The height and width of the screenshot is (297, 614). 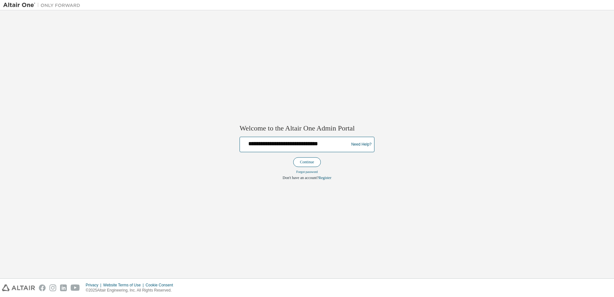 What do you see at coordinates (307, 172) in the screenshot?
I see `a: Forgot password` at bounding box center [307, 172].